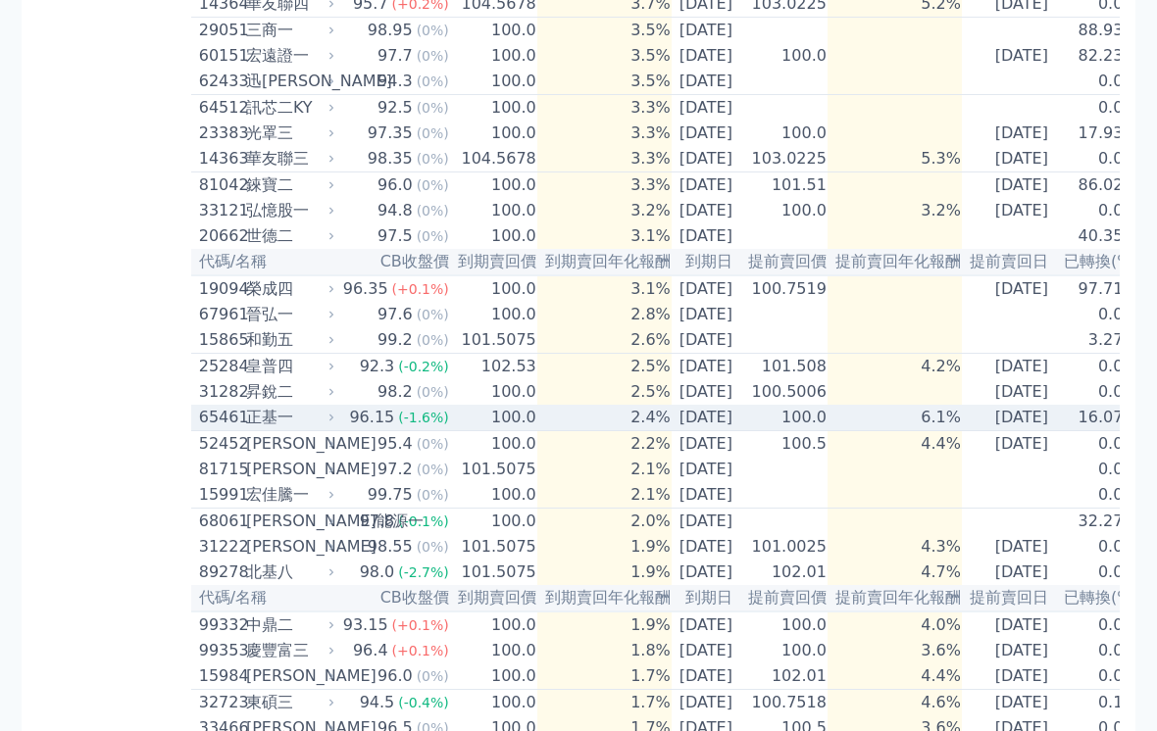 This screenshot has height=731, width=1157. I want to click on td: 103.0225, so click(783, 159).